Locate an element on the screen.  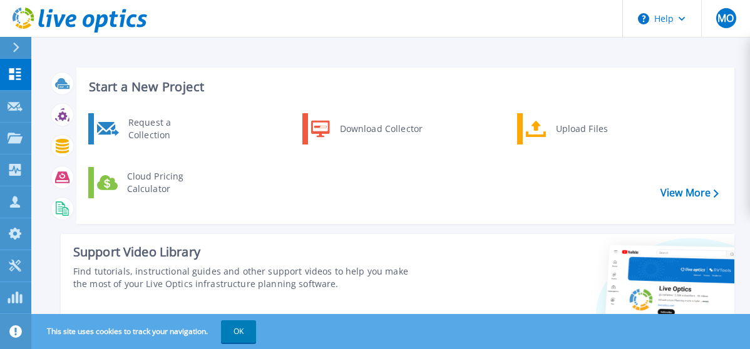
a: Upload Files is located at coordinates (581, 129).